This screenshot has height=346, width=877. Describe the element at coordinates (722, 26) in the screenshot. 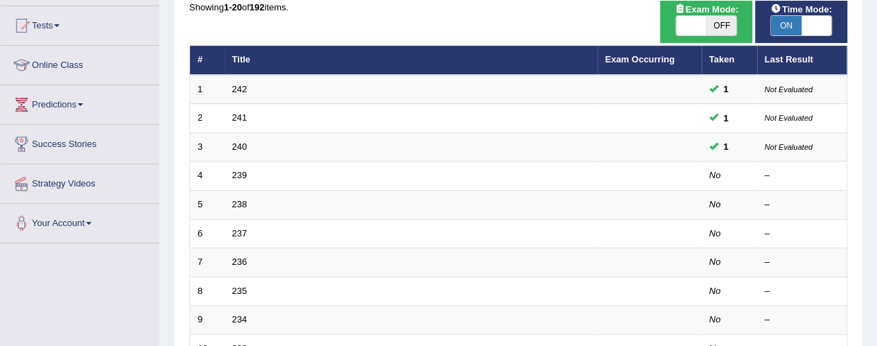

I see `span: OFF` at that location.